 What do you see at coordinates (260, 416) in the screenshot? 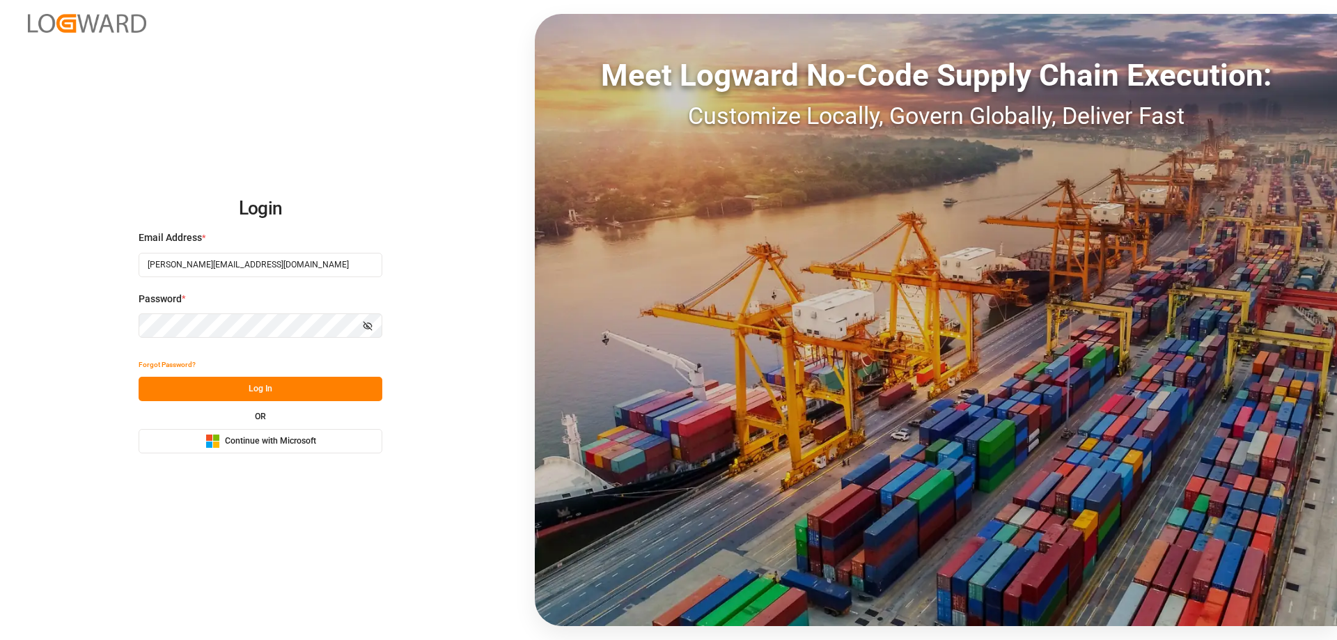
I see `small: OR` at bounding box center [260, 416].